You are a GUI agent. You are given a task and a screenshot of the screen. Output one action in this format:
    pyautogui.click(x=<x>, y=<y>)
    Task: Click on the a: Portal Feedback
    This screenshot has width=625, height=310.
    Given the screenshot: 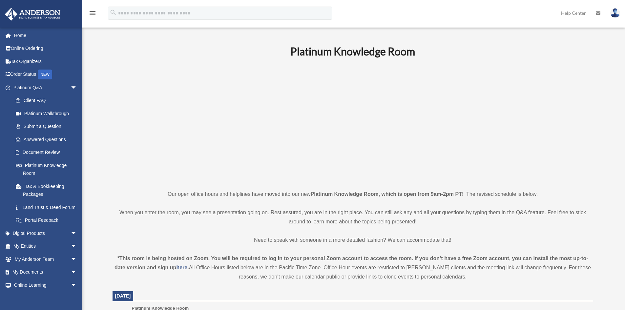 What is the action you would take?
    pyautogui.click(x=48, y=221)
    